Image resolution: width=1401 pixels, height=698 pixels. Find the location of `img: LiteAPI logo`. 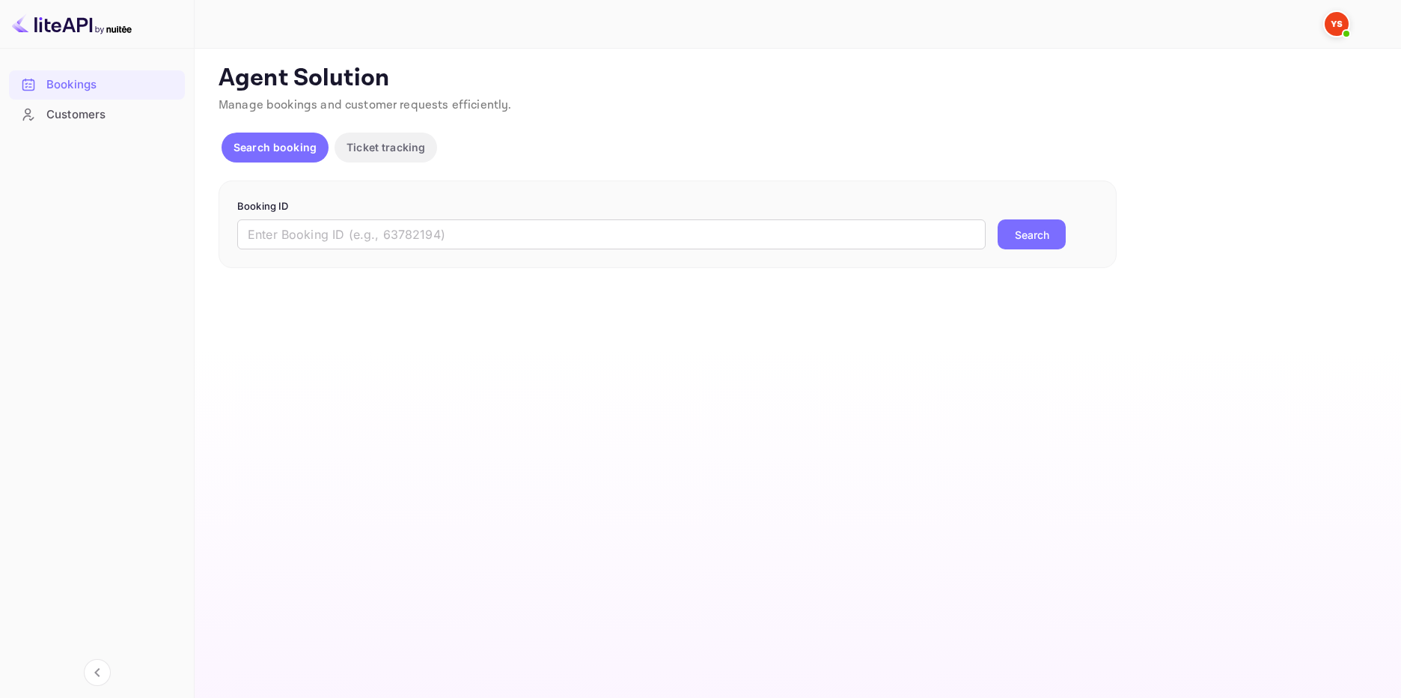

img: LiteAPI logo is located at coordinates (72, 24).